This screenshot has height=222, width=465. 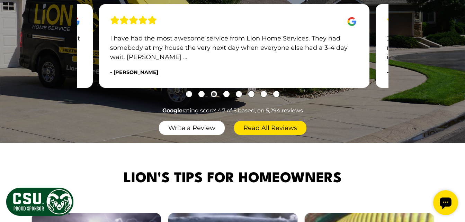 I want to click on img: Google Icon, so click(x=352, y=21).